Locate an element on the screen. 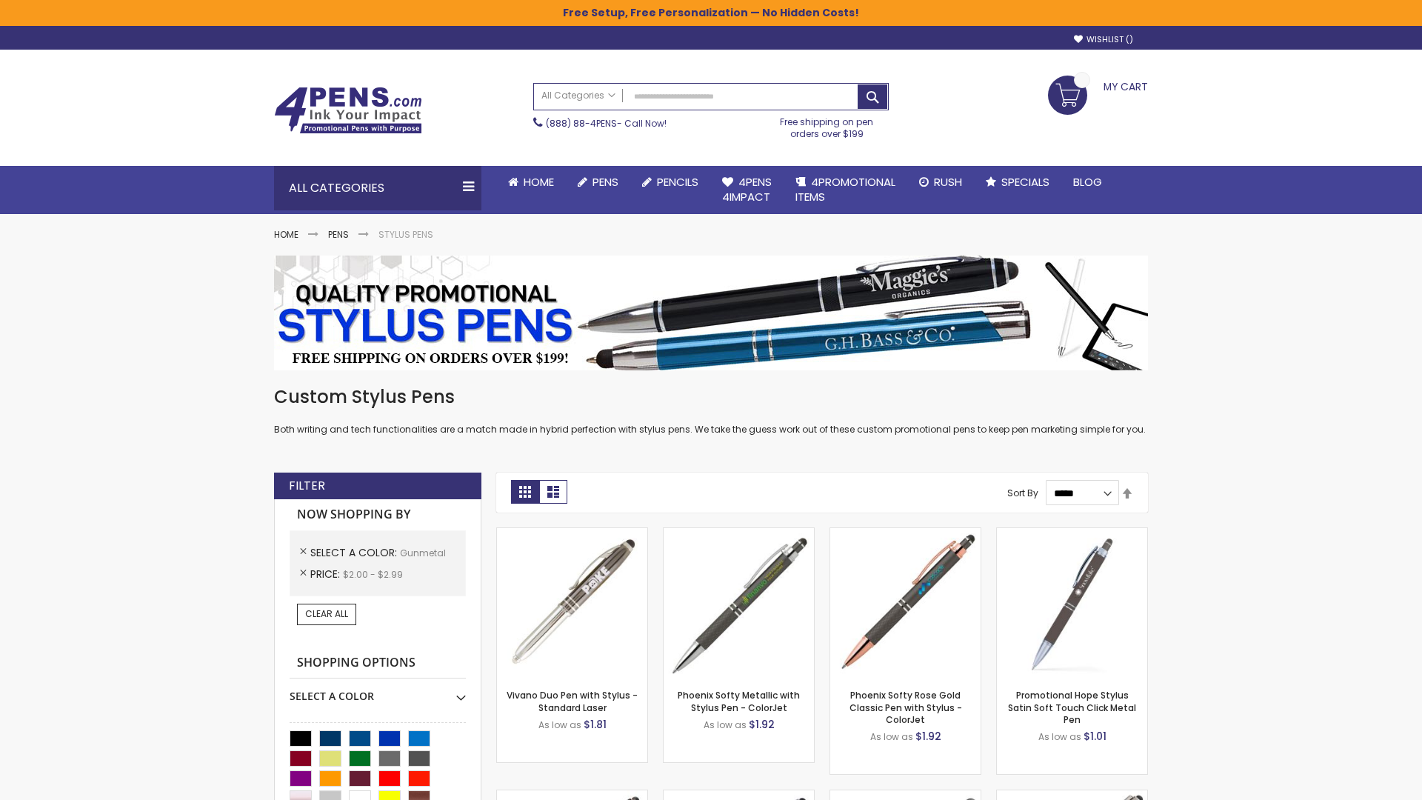 The height and width of the screenshot is (800, 1422). a: Wishlist is located at coordinates (1103, 39).